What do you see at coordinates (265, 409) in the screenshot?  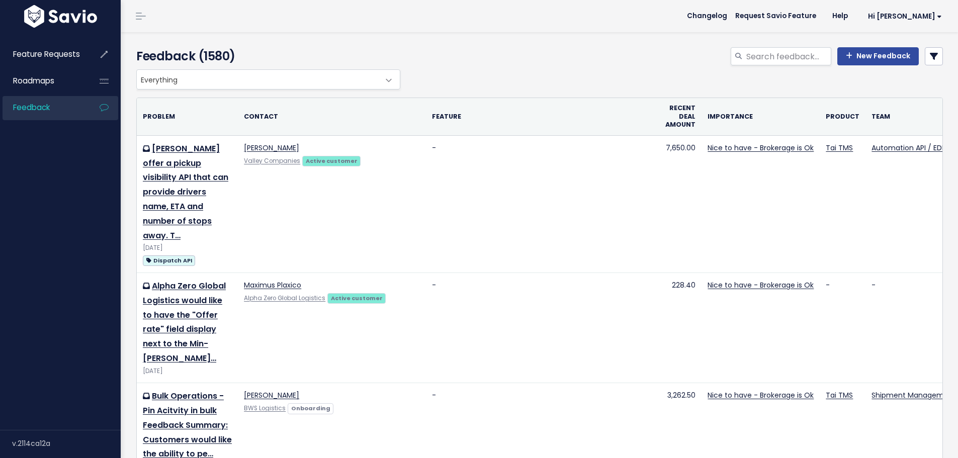 I see `a: BWS Logistics` at bounding box center [265, 409].